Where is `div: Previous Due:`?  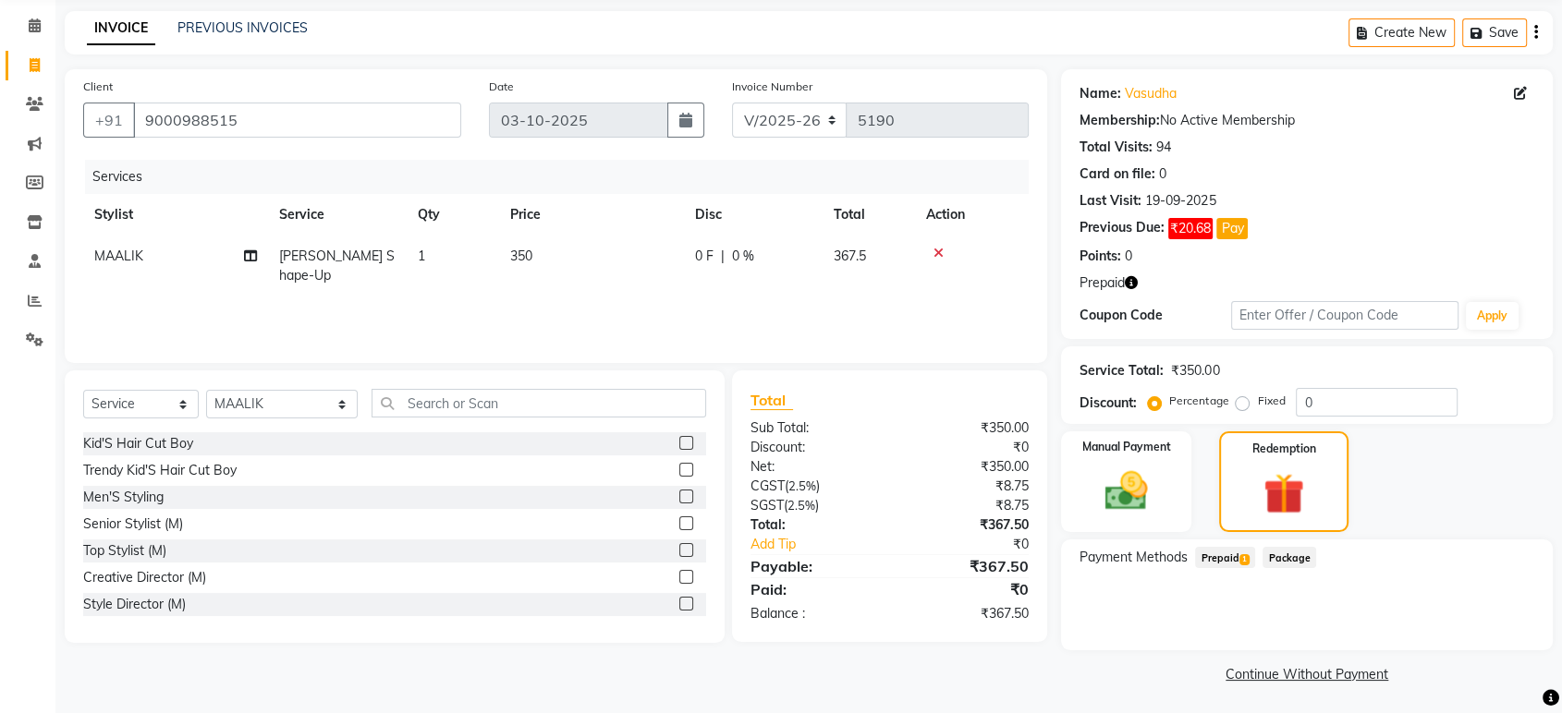 div: Previous Due: is located at coordinates (1122, 228).